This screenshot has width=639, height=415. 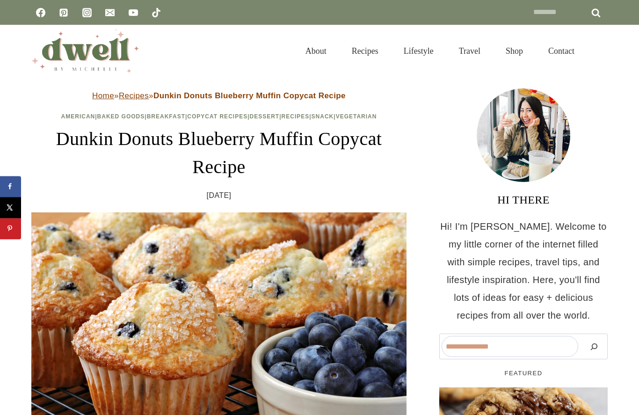 I want to click on h3: HI THERE, so click(x=524, y=200).